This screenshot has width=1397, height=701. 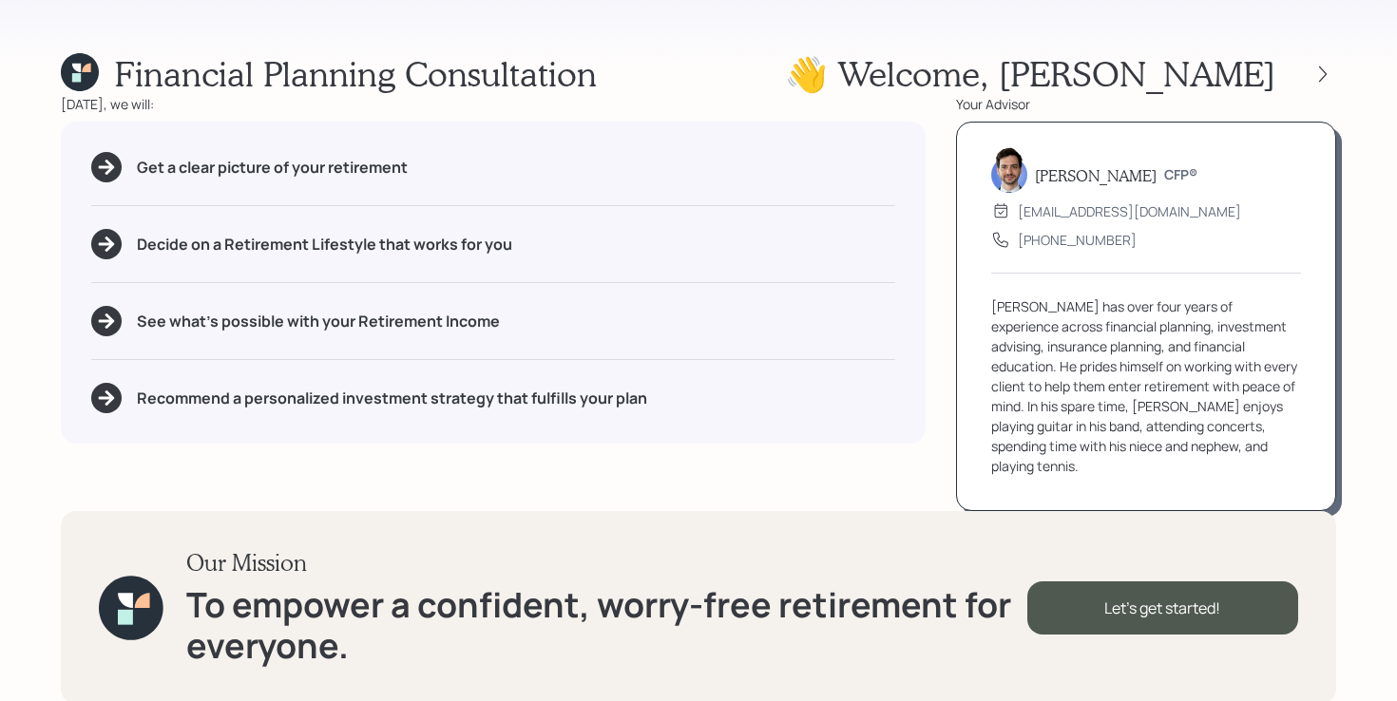 What do you see at coordinates (272, 167) in the screenshot?
I see `h5: Get a clear picture of your retirement` at bounding box center [272, 167].